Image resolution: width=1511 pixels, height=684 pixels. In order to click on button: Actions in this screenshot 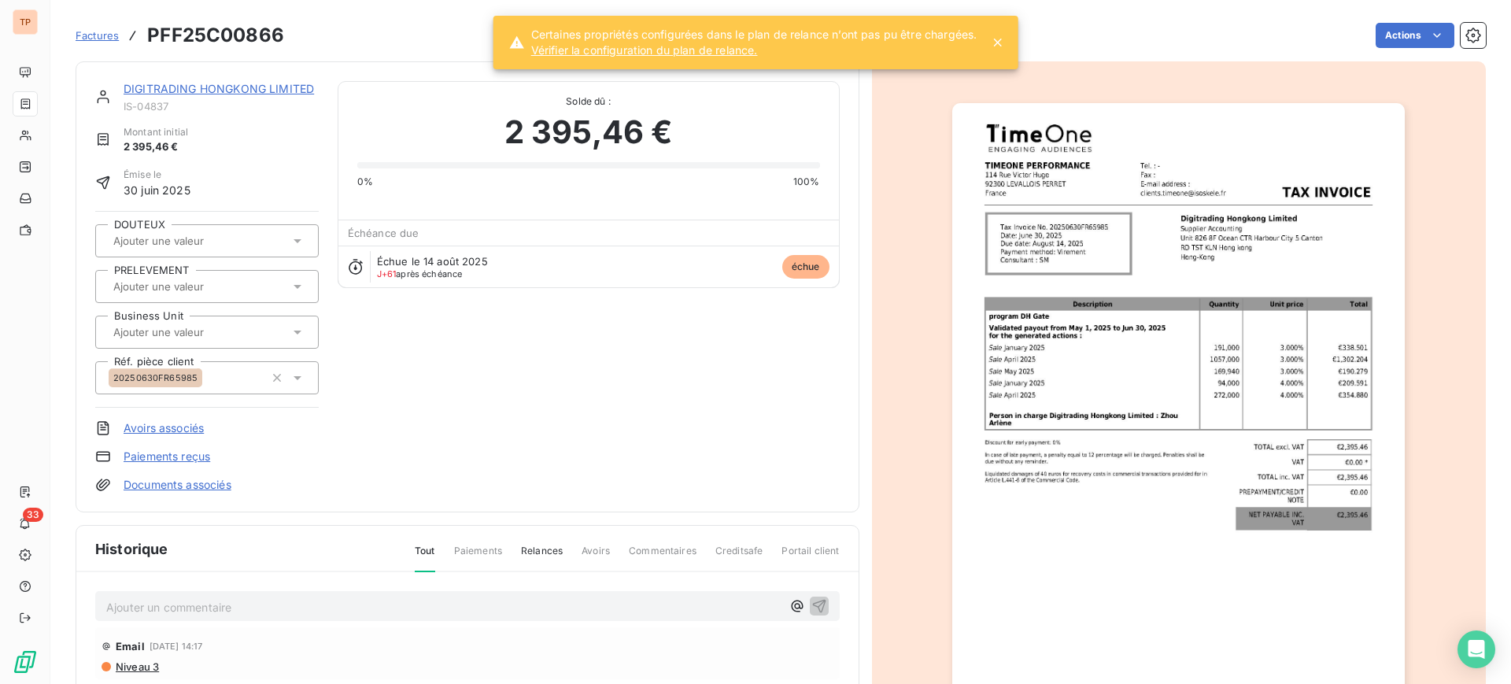, I will do `click(1415, 35)`.